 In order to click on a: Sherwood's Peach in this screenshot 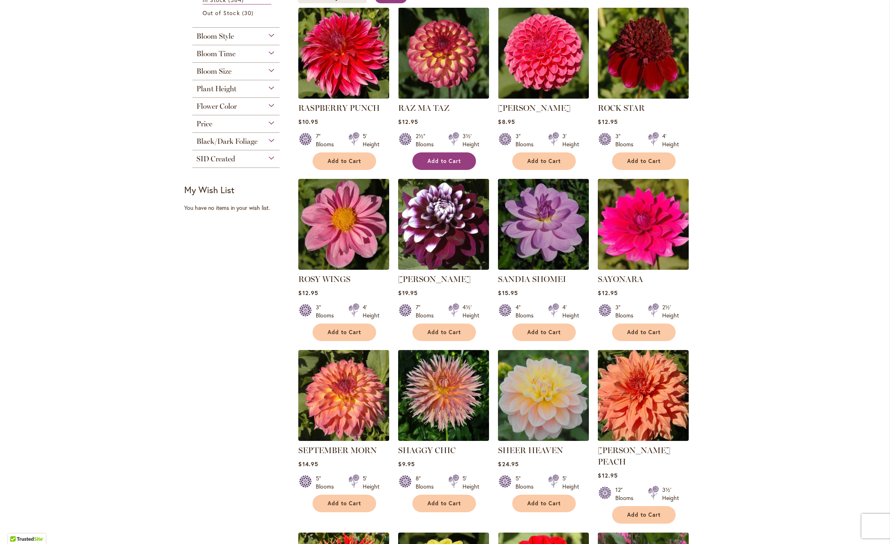, I will do `click(643, 438)`.